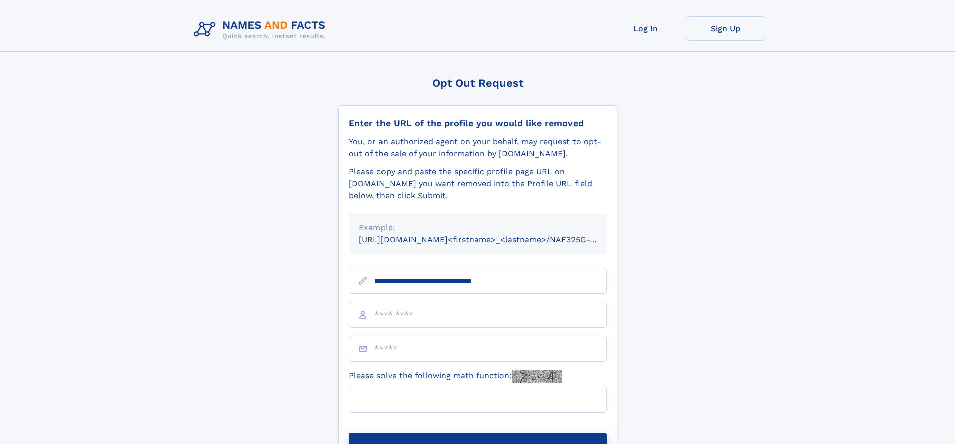  What do you see at coordinates (478, 83) in the screenshot?
I see `div: Opt Out Request` at bounding box center [478, 83].